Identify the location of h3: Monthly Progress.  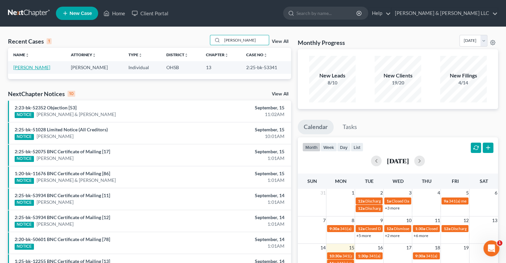
(321, 43).